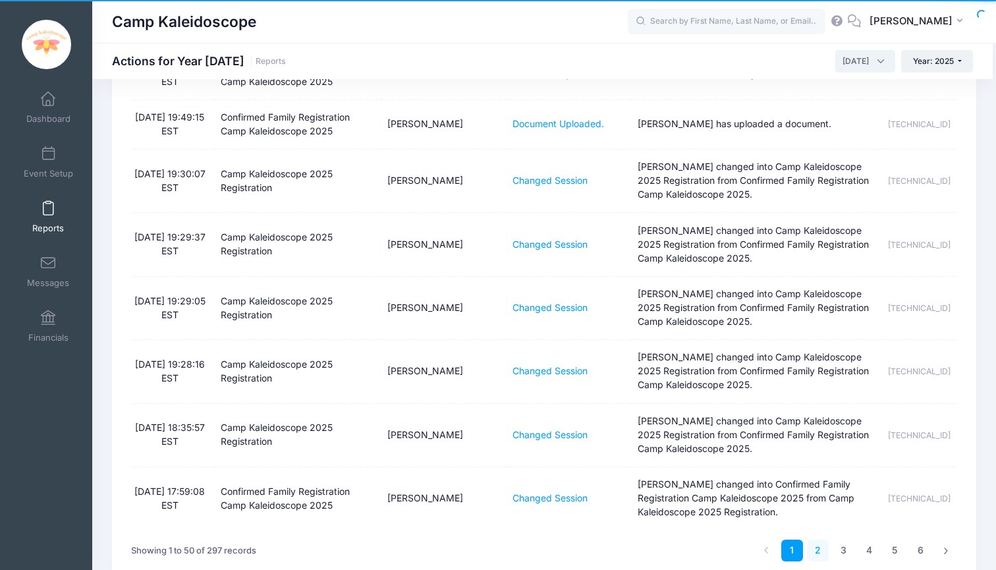  What do you see at coordinates (48, 228) in the screenshot?
I see `span: Reports` at bounding box center [48, 228].